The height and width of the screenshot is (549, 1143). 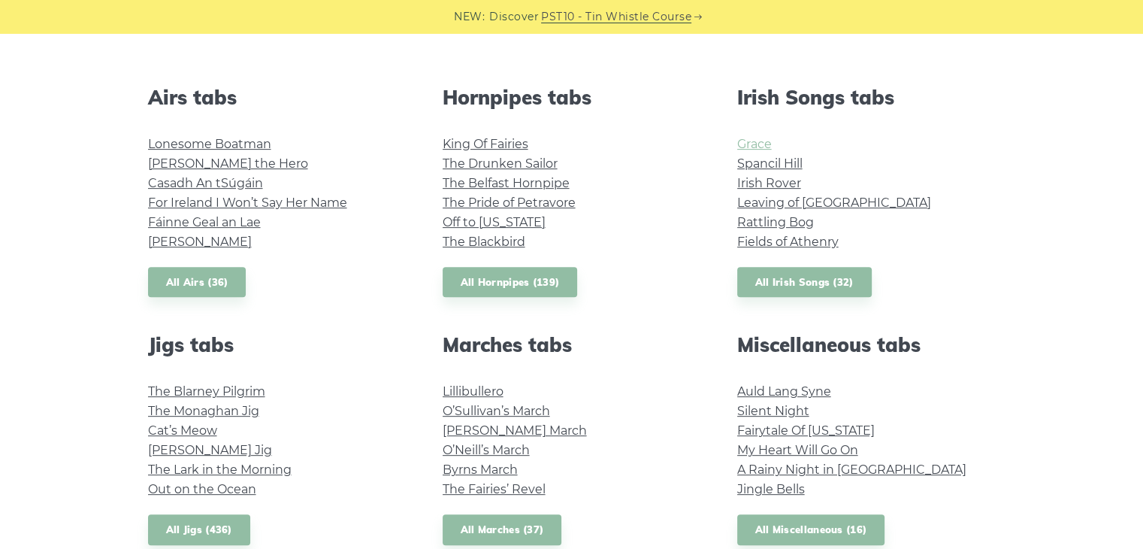 I want to click on a: Irish Rover, so click(x=769, y=183).